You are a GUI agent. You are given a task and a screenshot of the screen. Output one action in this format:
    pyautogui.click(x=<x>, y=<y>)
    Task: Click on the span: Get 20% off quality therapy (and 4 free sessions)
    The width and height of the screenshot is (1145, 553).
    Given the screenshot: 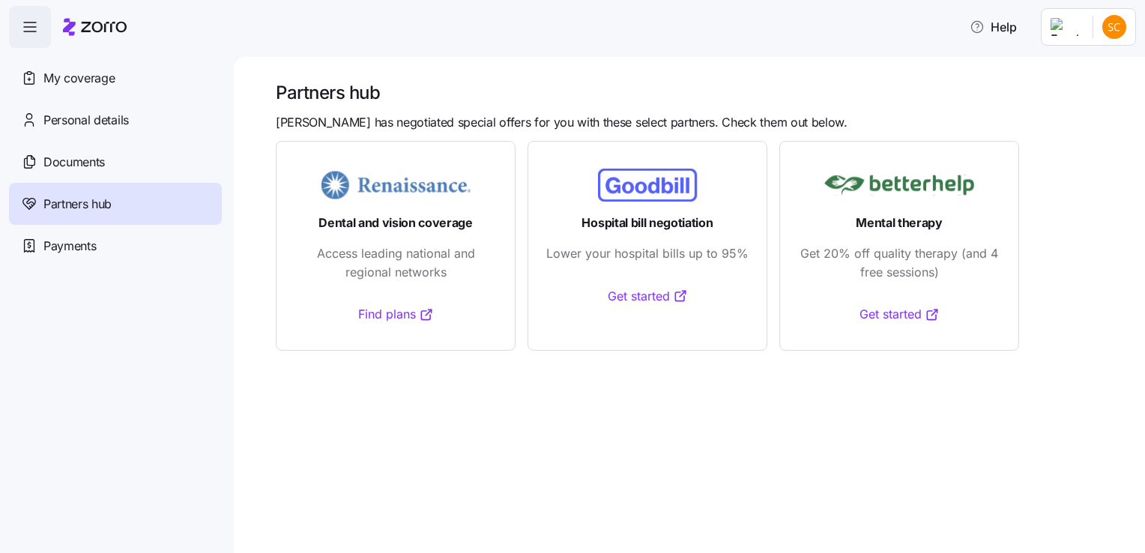 What is the action you would take?
    pyautogui.click(x=899, y=263)
    